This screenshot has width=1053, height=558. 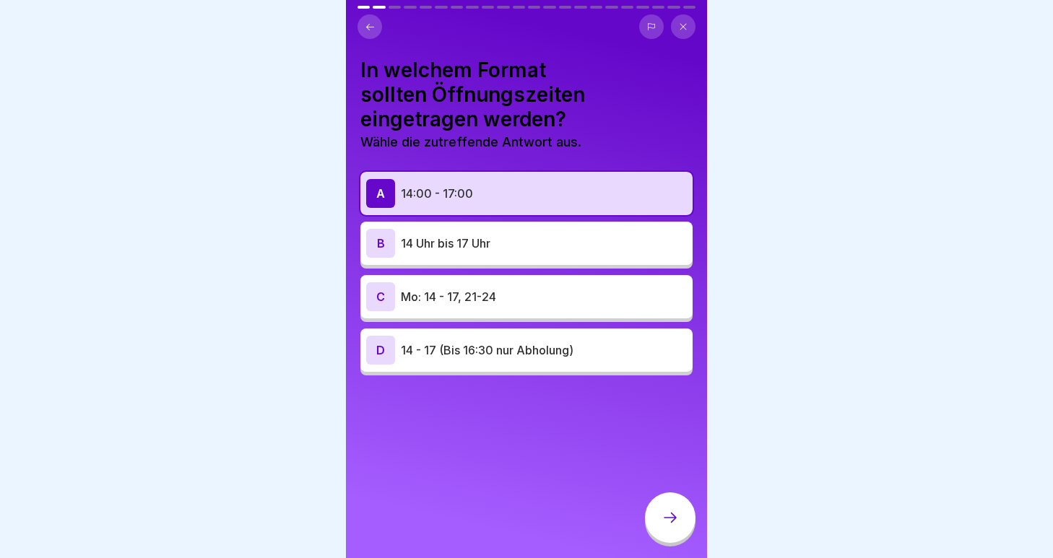 I want to click on div: A, so click(x=381, y=194).